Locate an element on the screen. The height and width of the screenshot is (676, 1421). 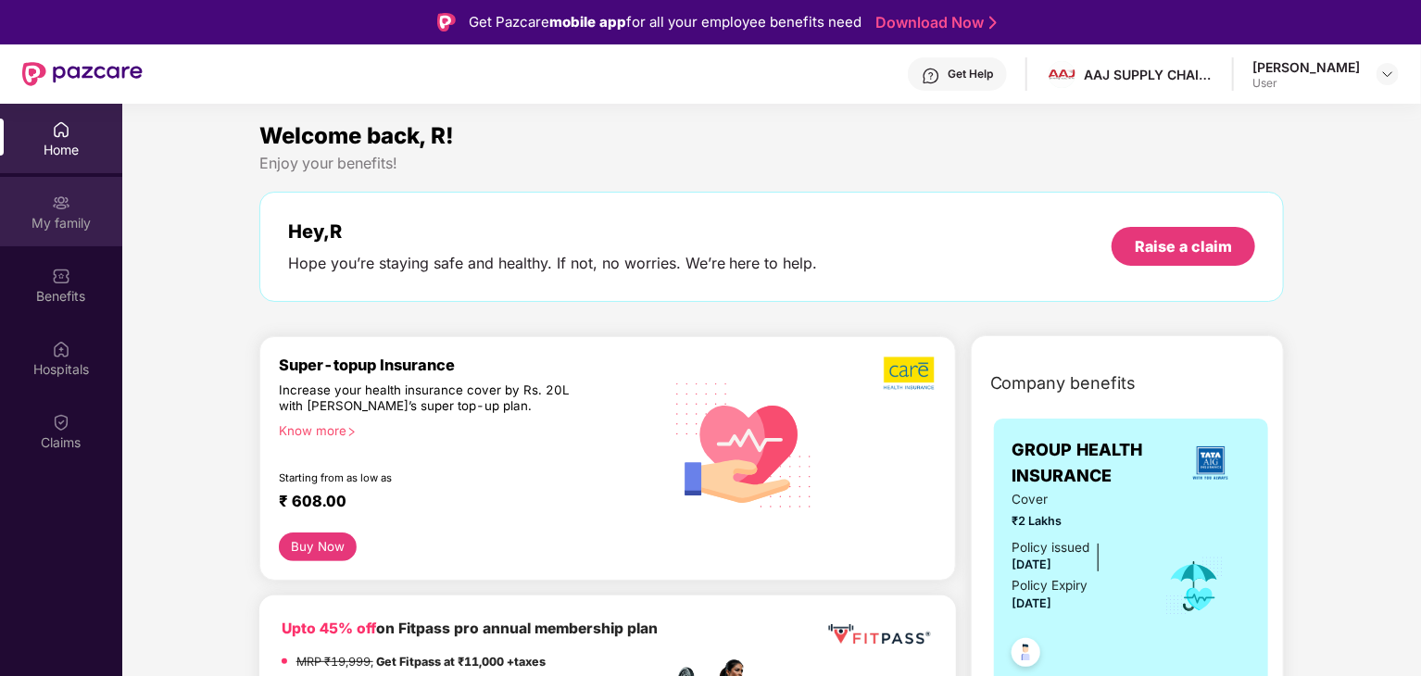
img: fppp.png is located at coordinates (878, 635).